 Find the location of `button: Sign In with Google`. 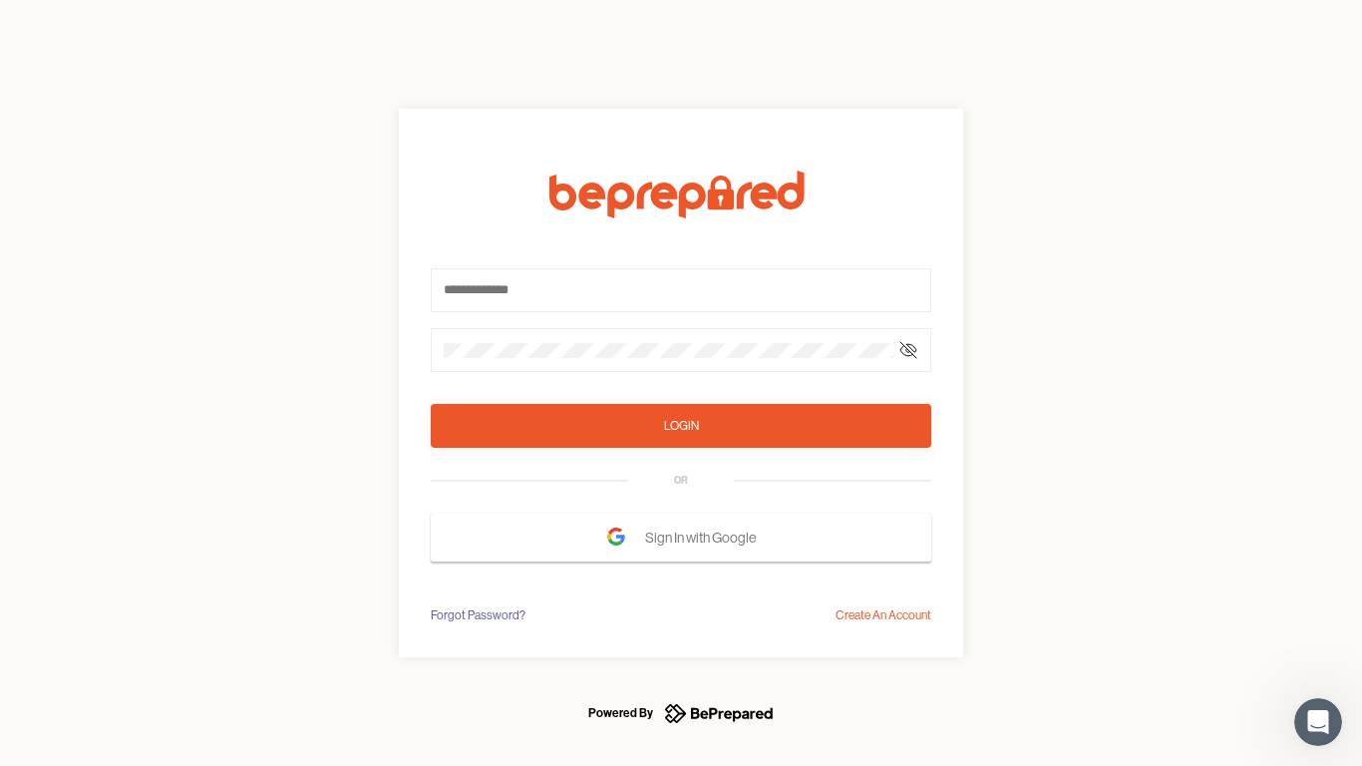

button: Sign In with Google is located at coordinates (681, 538).